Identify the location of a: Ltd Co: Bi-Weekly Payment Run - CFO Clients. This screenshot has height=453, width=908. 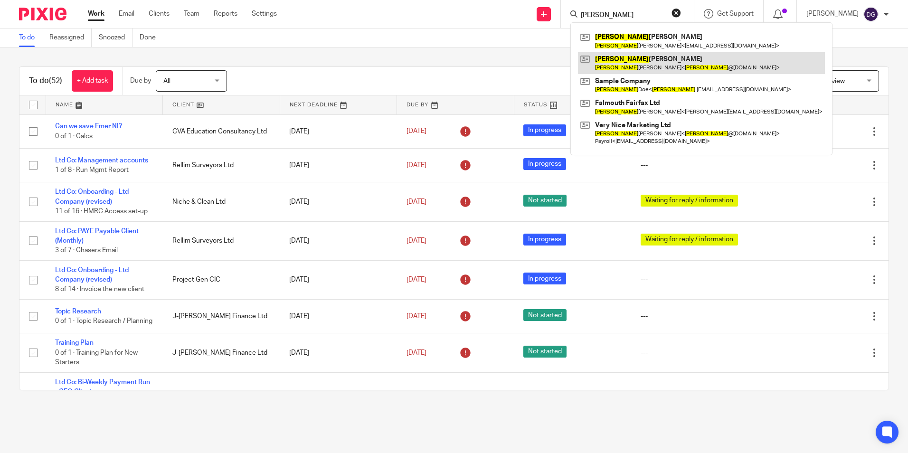
(103, 387).